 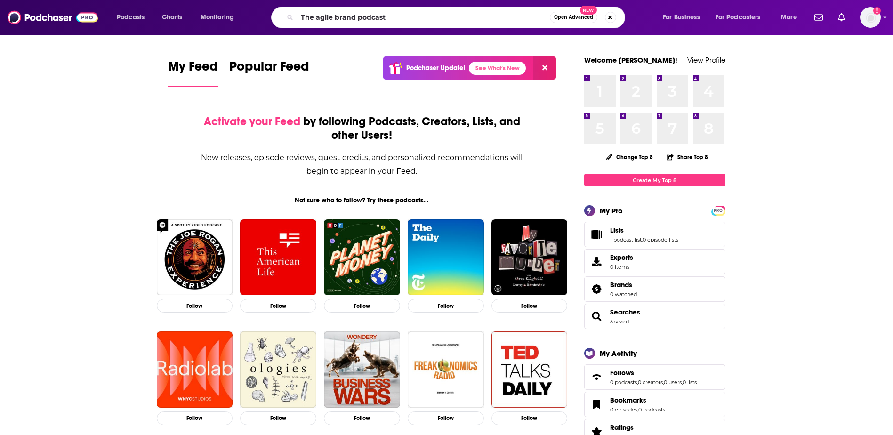 What do you see at coordinates (53, 17) in the screenshot?
I see `a: Podchaser - Follow, Share and Rate Podcasts` at bounding box center [53, 17].